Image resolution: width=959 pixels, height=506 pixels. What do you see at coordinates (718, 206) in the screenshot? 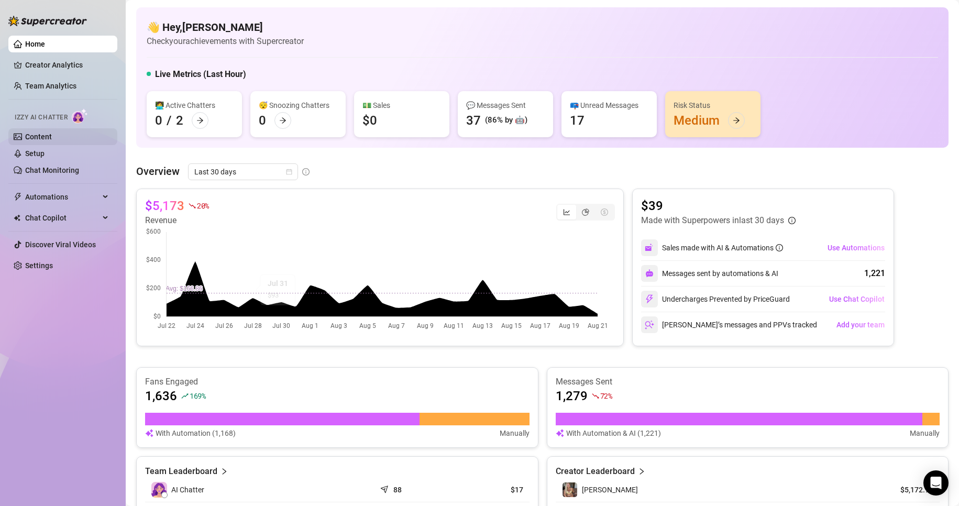
I see `article: $39` at bounding box center [718, 206].